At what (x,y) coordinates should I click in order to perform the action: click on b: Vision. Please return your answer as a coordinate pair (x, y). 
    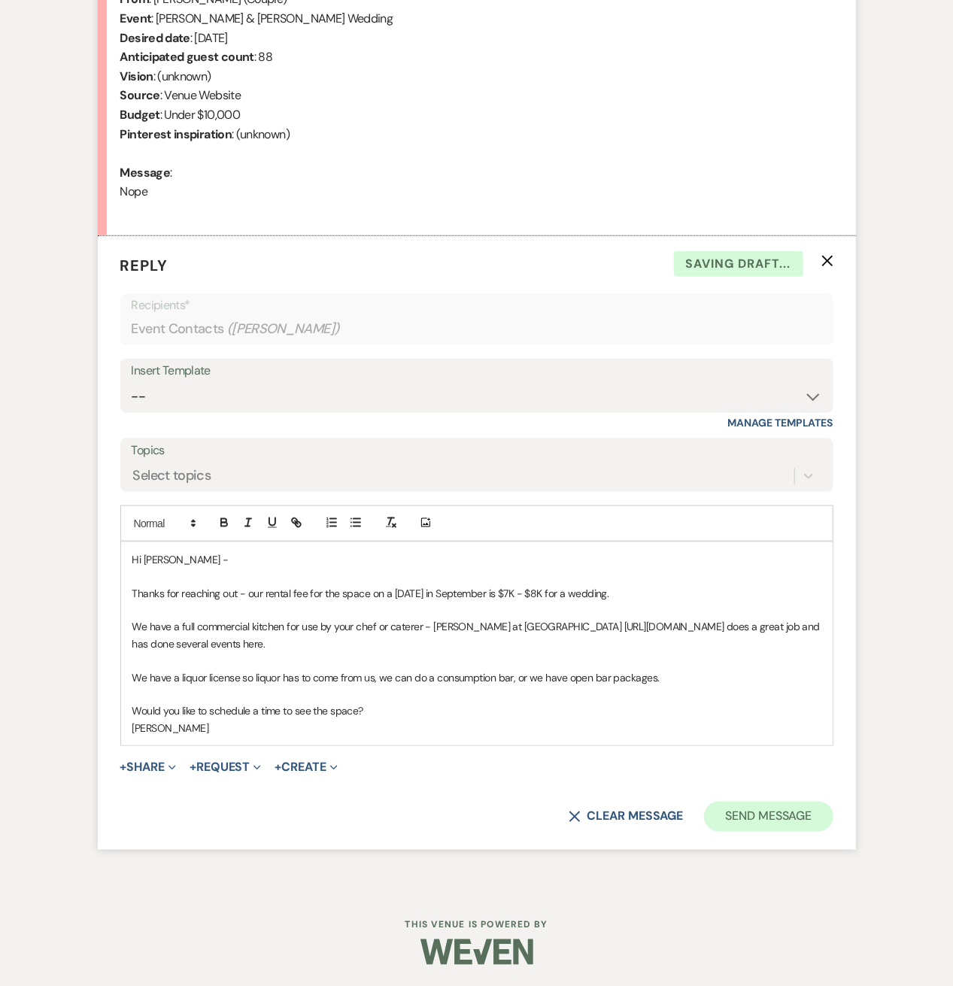
    Looking at the image, I should click on (137, 76).